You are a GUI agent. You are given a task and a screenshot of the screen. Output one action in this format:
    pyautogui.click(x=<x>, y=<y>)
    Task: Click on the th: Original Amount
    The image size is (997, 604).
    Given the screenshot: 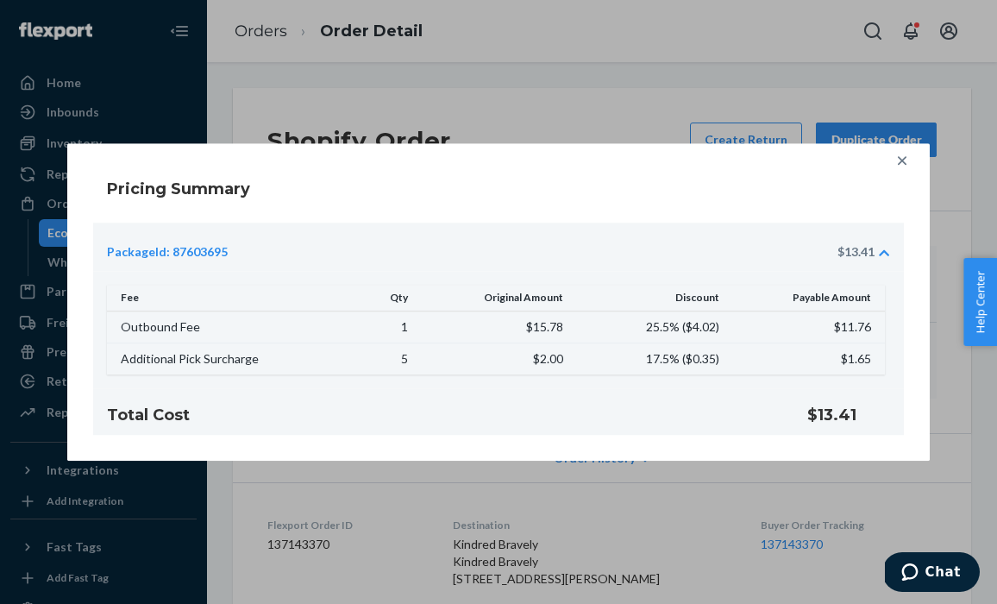 What is the action you would take?
    pyautogui.click(x=496, y=298)
    